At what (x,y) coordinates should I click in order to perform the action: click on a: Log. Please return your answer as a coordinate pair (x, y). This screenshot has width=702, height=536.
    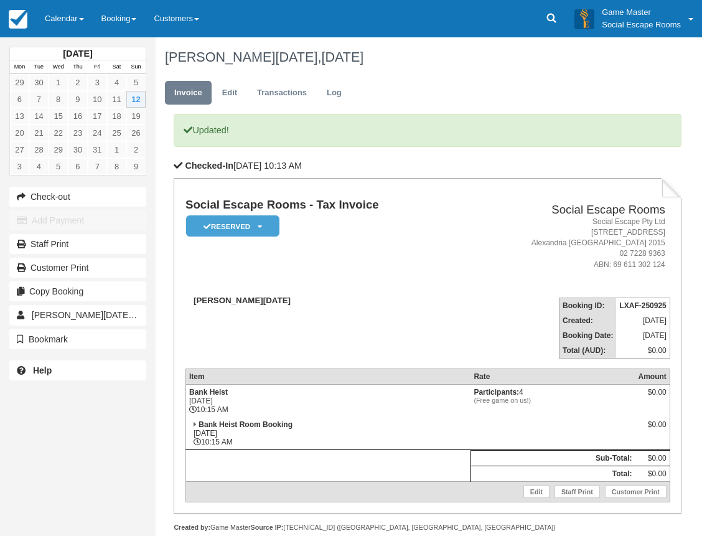
    Looking at the image, I should click on (334, 93).